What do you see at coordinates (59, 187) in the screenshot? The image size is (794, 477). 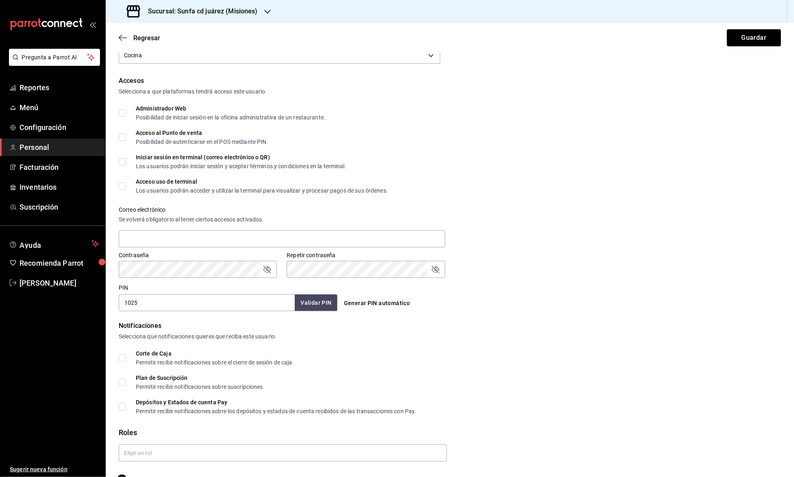 I see `span: Inventarios` at bounding box center [59, 187].